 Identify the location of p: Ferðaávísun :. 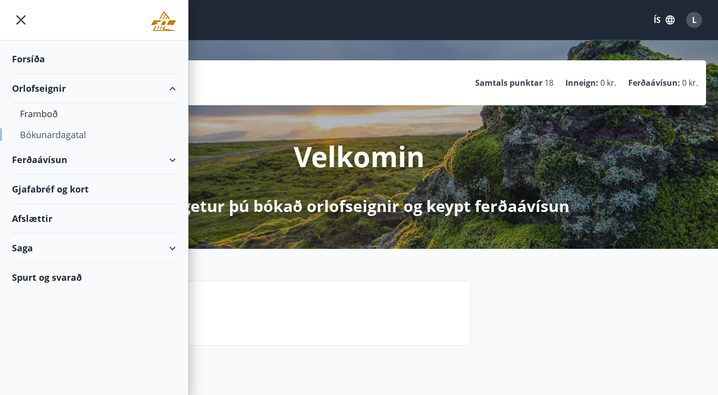
(654, 83).